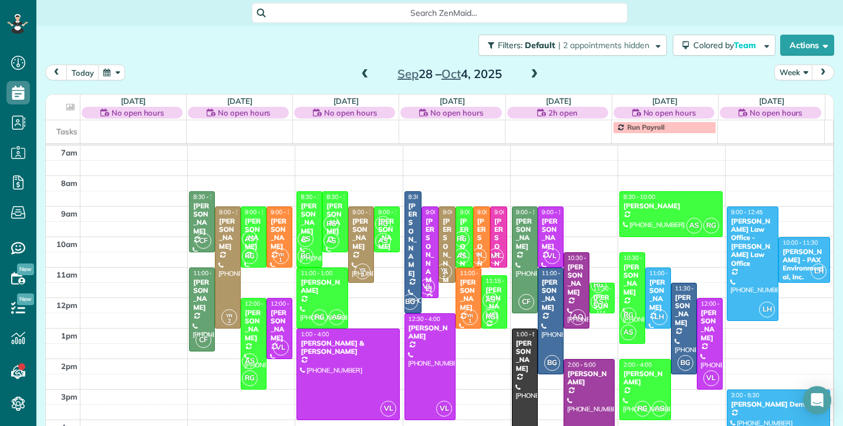 The image size is (843, 426). Describe the element at coordinates (638, 365) in the screenshot. I see `span: 2:00 - 4:00` at that location.